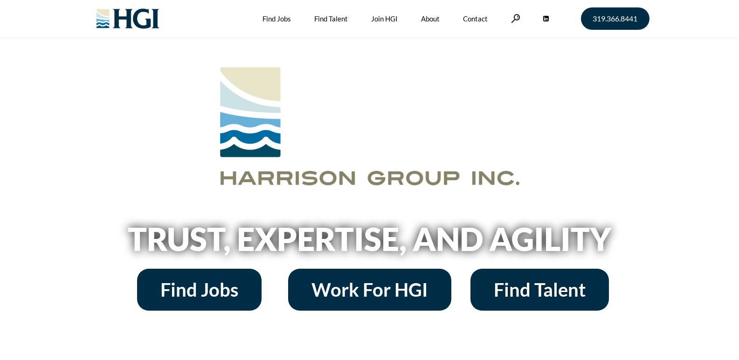 Image resolution: width=739 pixels, height=360 pixels. What do you see at coordinates (370, 290) in the screenshot?
I see `span: Work For HGI` at bounding box center [370, 290].